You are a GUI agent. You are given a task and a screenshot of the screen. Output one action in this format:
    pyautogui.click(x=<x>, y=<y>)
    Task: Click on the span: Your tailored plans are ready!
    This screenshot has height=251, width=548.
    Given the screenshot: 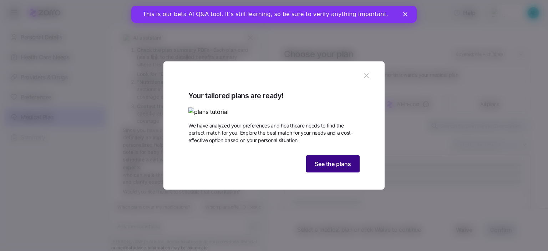 What is the action you would take?
    pyautogui.click(x=274, y=96)
    